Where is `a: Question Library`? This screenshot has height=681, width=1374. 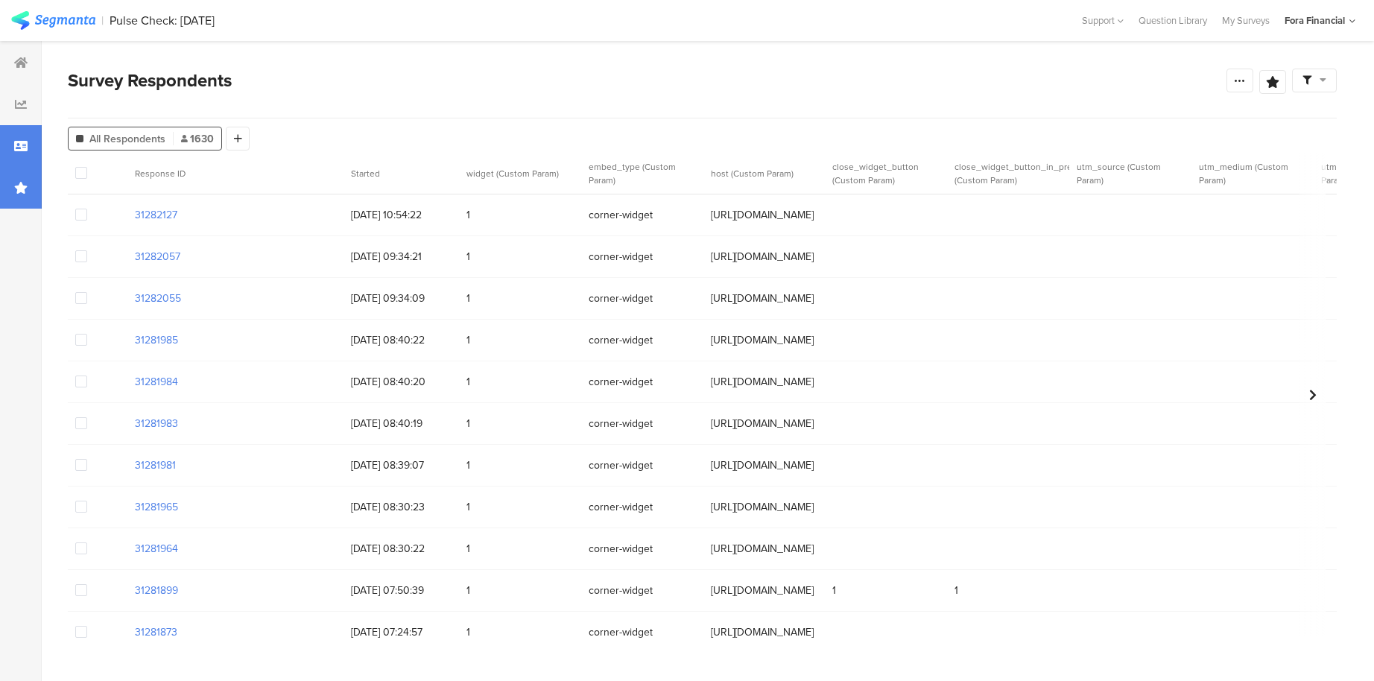
a: Question Library is located at coordinates (1173, 20).